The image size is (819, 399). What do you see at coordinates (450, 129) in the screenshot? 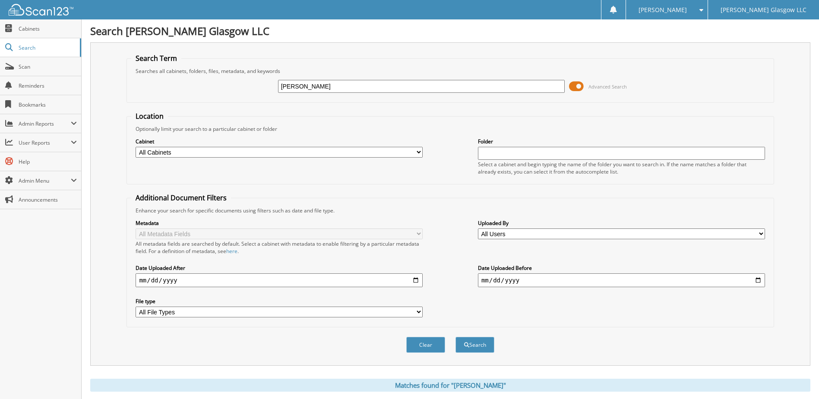
I see `div: Optionally limit your search to a particular cabinet or folder` at bounding box center [450, 129].